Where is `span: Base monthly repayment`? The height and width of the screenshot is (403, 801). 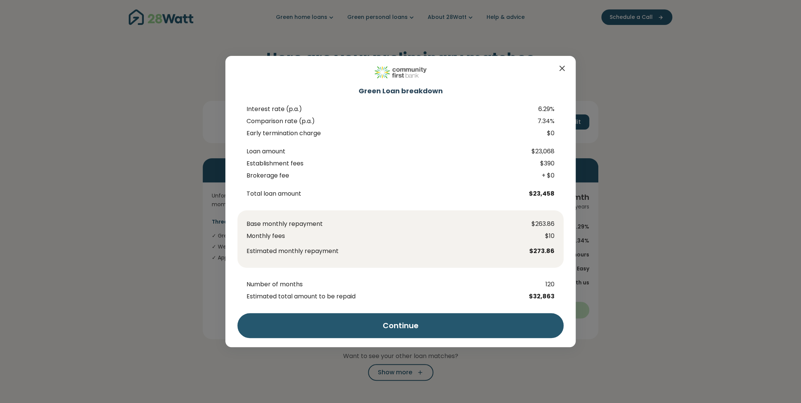 span: Base monthly repayment is located at coordinates (381, 224).